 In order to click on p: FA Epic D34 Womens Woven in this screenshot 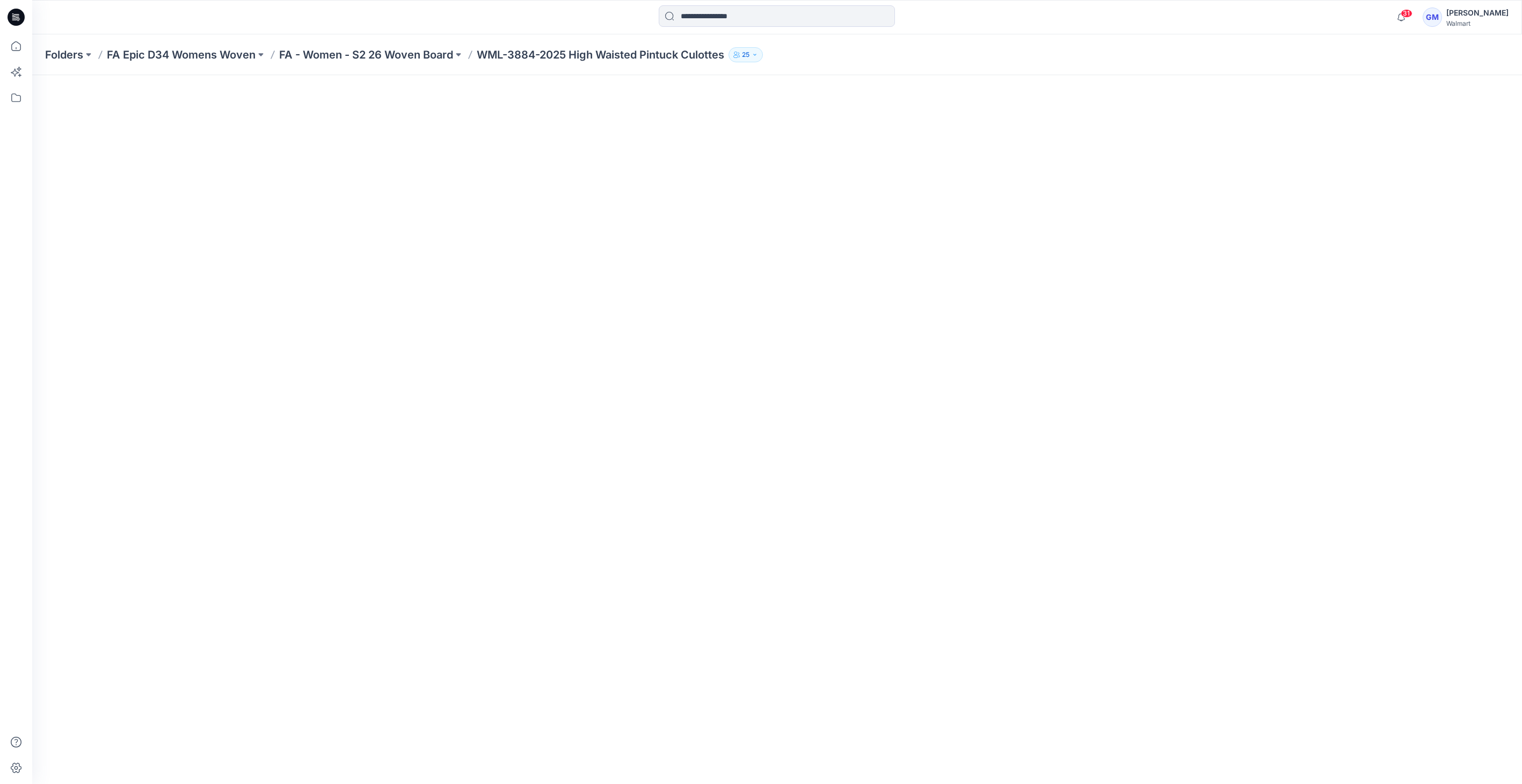, I will do `click(181, 54)`.